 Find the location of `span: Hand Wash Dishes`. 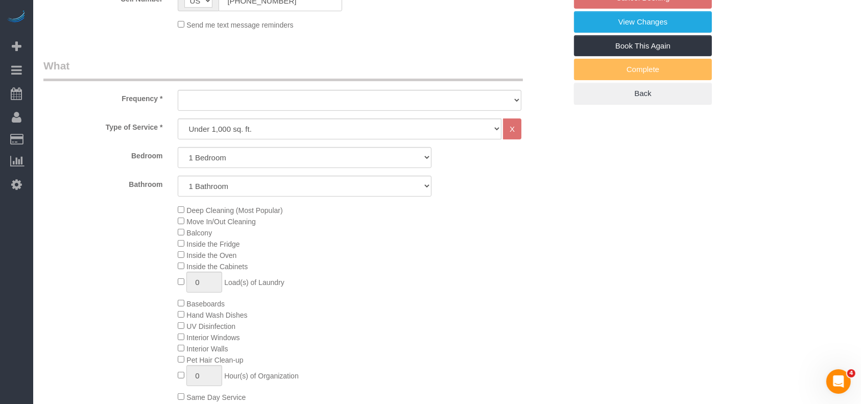

span: Hand Wash Dishes is located at coordinates (217, 315).